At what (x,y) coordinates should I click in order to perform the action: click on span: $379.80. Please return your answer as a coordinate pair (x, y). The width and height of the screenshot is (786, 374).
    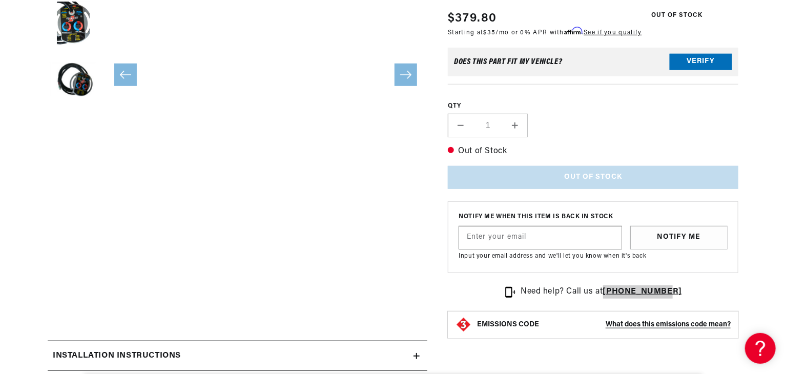
    Looking at the image, I should click on (472, 18).